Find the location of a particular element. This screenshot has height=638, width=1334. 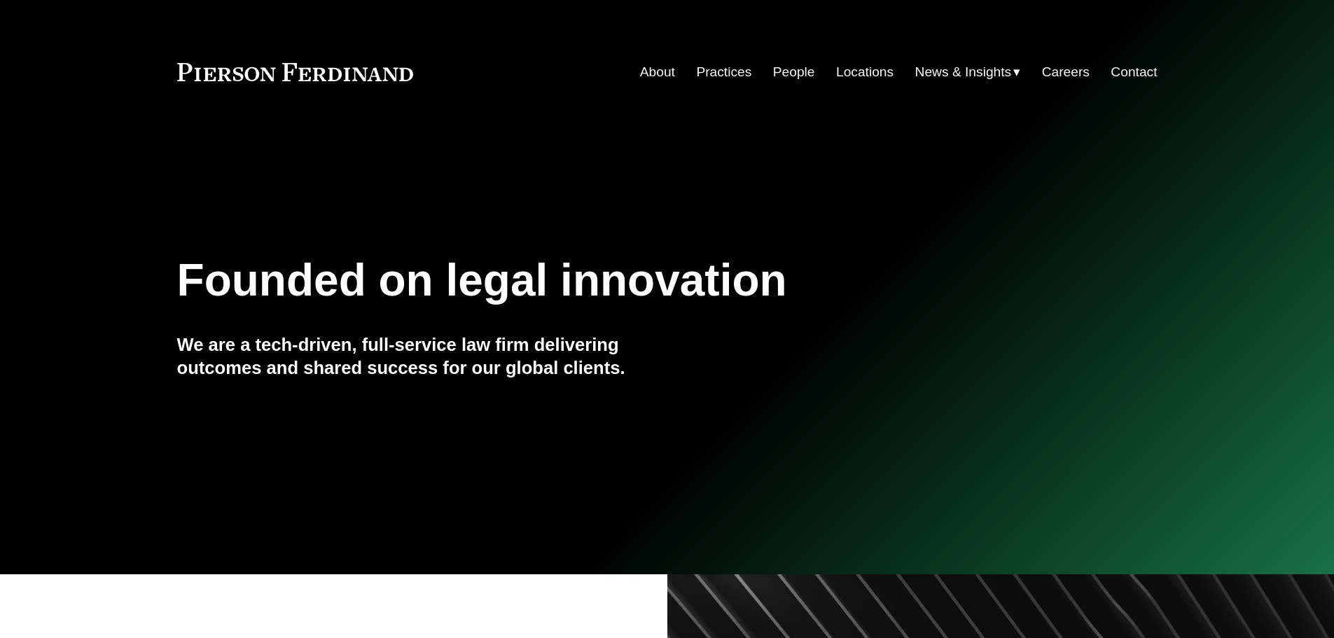

span: News & Insights is located at coordinates (963, 72).